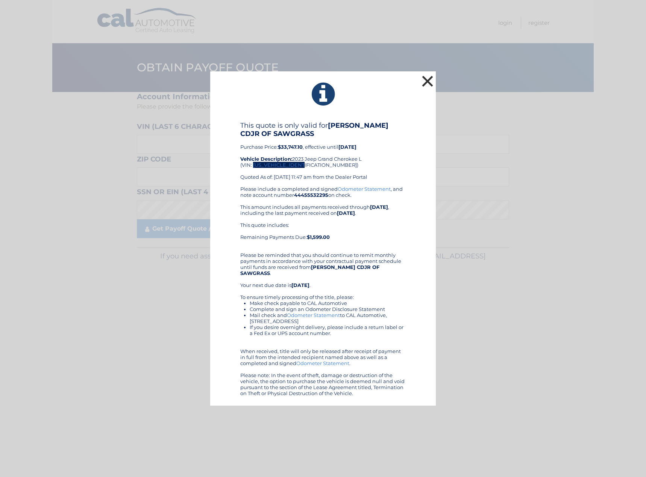 The height and width of the screenshot is (477, 646). Describe the element at coordinates (323, 154) in the screenshot. I see `div: Purchase Price: , effective until 2023 Jeep Grand Cherokee L (VIN: [US_VEHICLE_IDENTIFICATION_NUM...` at that location.